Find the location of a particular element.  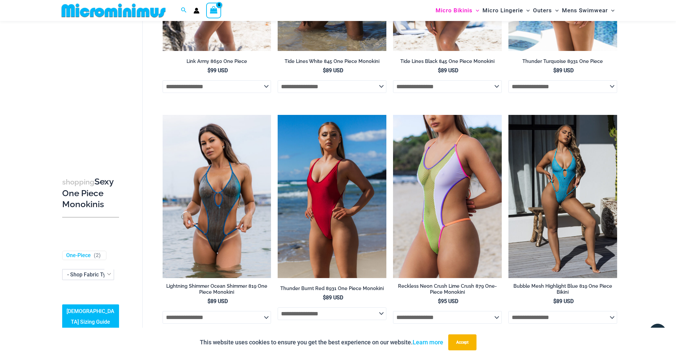

h2: Link Army 8650 One Piece is located at coordinates (217, 61).